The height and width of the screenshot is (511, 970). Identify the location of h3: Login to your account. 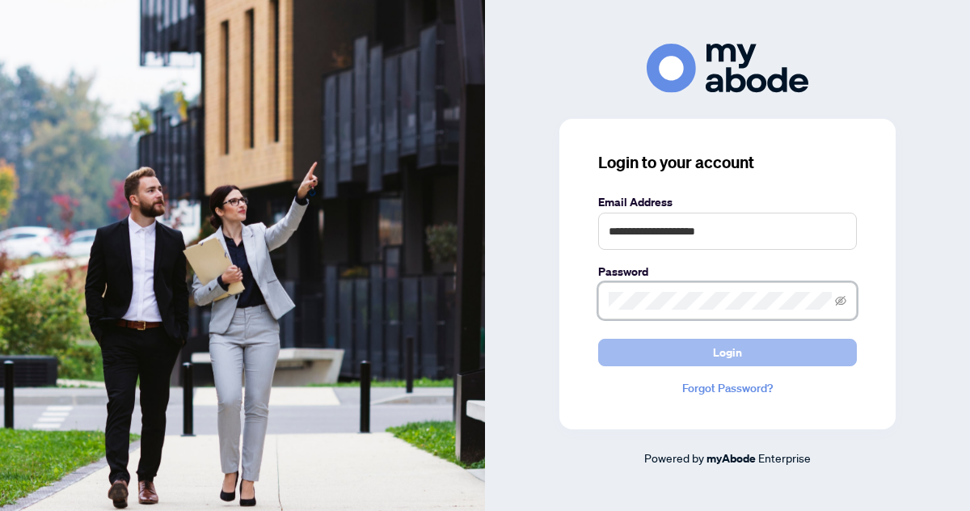
(728, 162).